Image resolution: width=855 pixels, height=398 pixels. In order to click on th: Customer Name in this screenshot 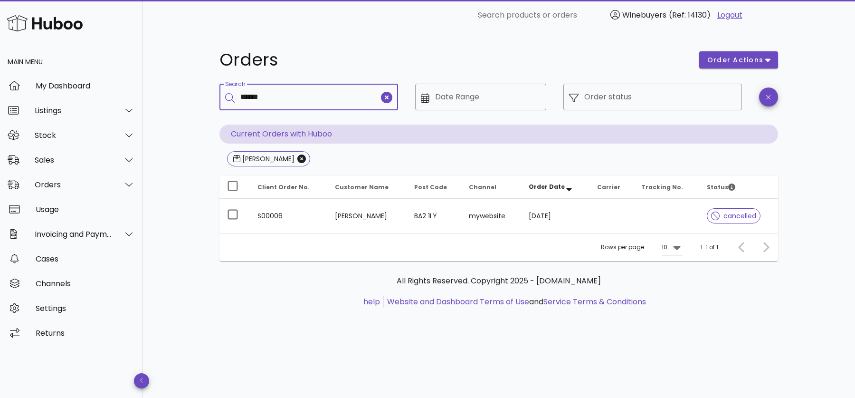, I will do `click(367, 187)`.